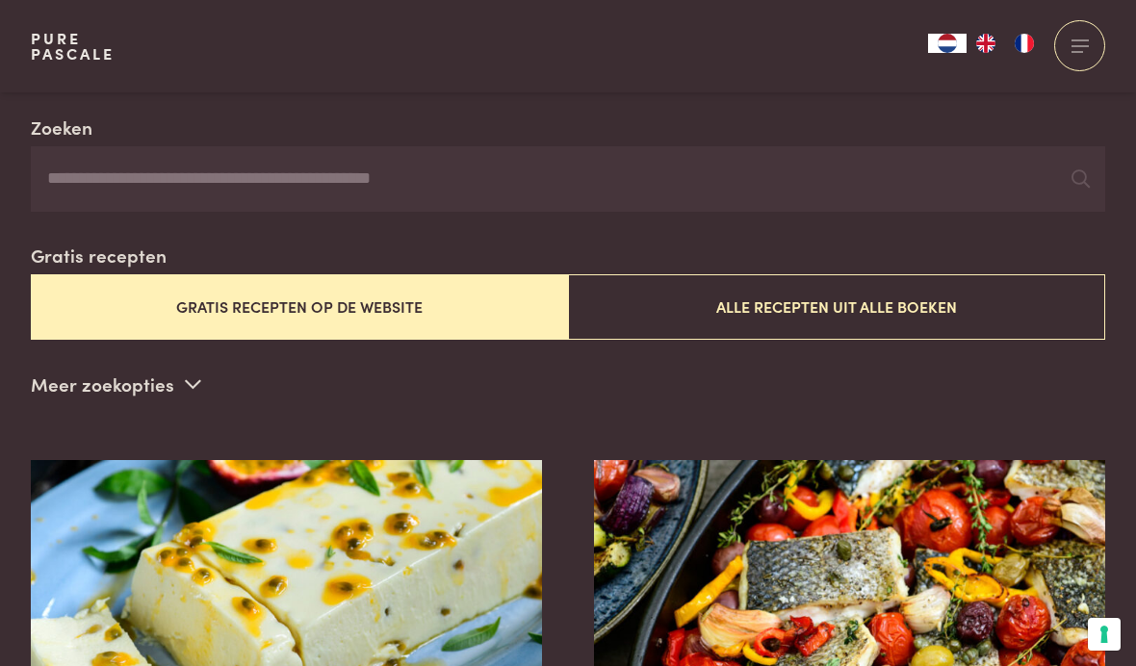 Image resolution: width=1136 pixels, height=666 pixels. I want to click on p: Meer zoekopties, so click(116, 384).